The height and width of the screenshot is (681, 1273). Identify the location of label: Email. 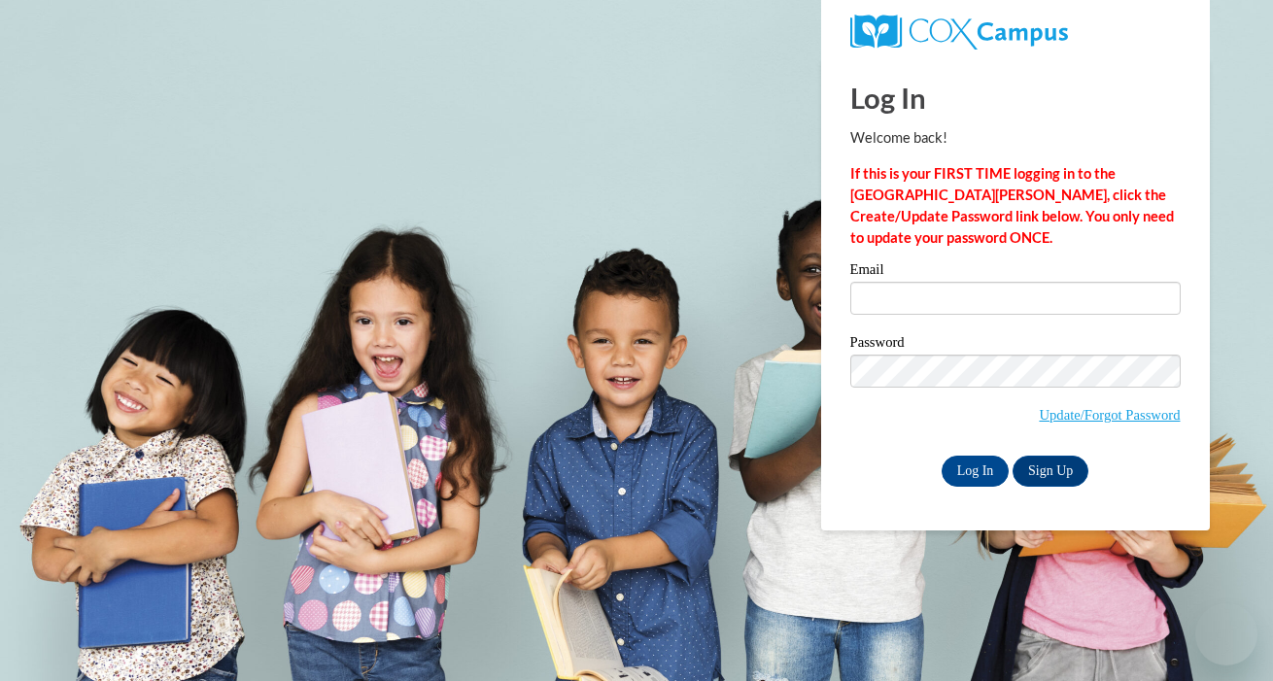
(1016, 272).